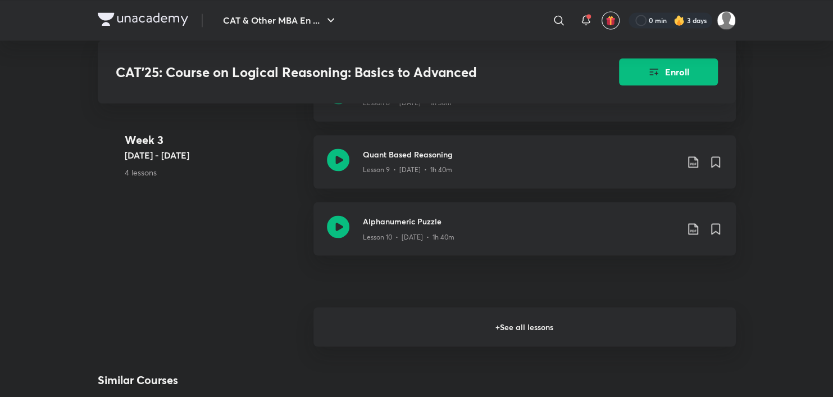 Image resolution: width=833 pixels, height=397 pixels. What do you see at coordinates (726, 20) in the screenshot?
I see `img: Abhishek gupta` at bounding box center [726, 20].